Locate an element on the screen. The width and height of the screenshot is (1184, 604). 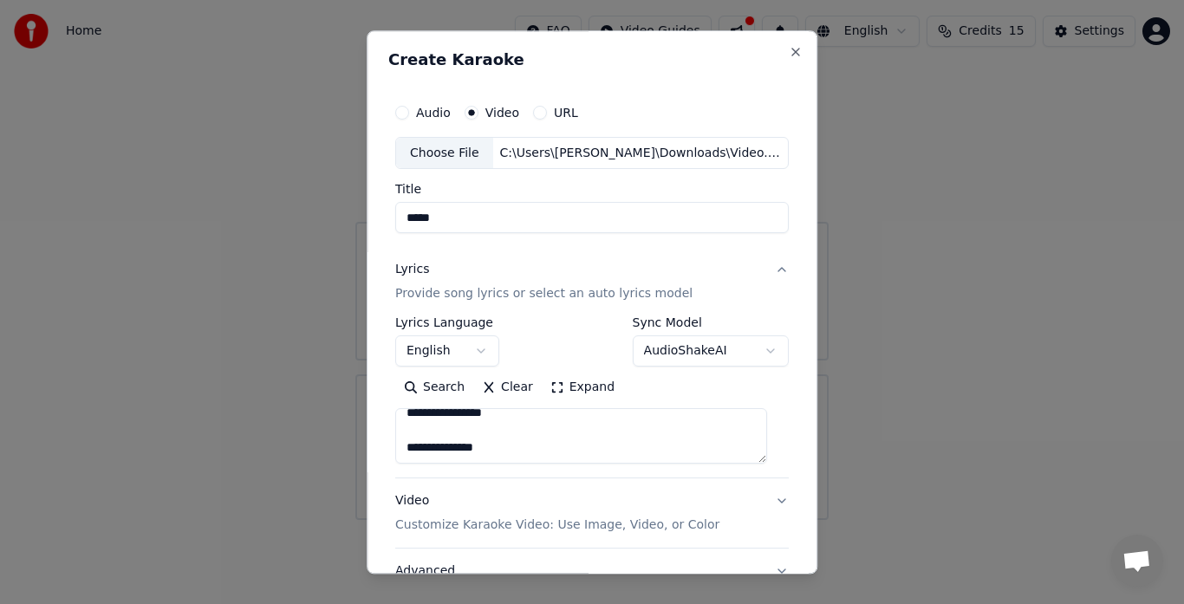
label: Video is located at coordinates (502, 113).